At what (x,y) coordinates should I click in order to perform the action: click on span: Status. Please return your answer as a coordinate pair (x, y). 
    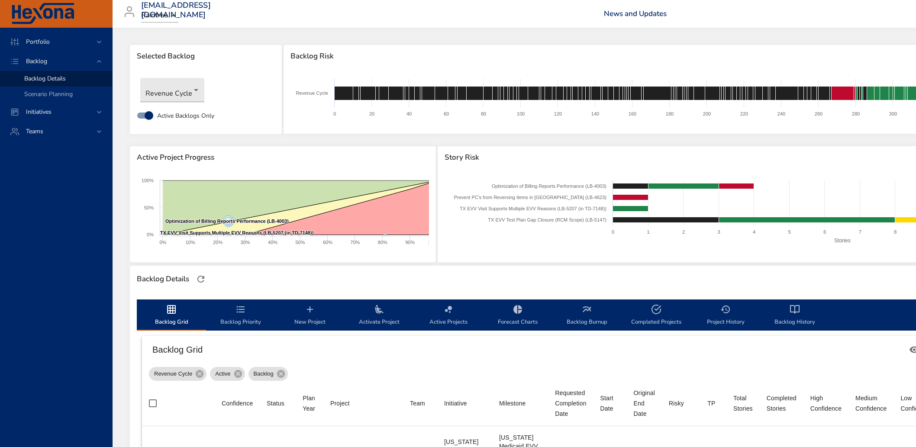
    Looking at the image, I should click on (277, 403).